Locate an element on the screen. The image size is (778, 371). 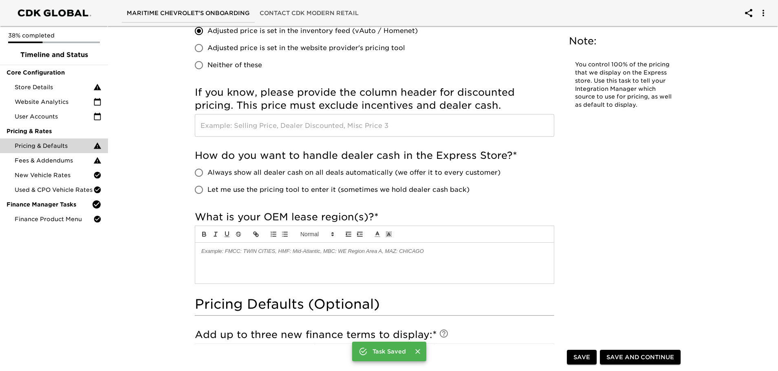
span: Let me use the pricing tool to enter it (sometimes we hold dealer cash back) is located at coordinates (338, 190).